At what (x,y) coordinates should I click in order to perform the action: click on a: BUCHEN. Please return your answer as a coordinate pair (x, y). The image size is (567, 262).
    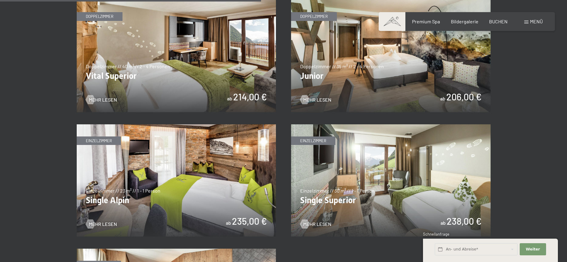
    Looking at the image, I should click on (498, 21).